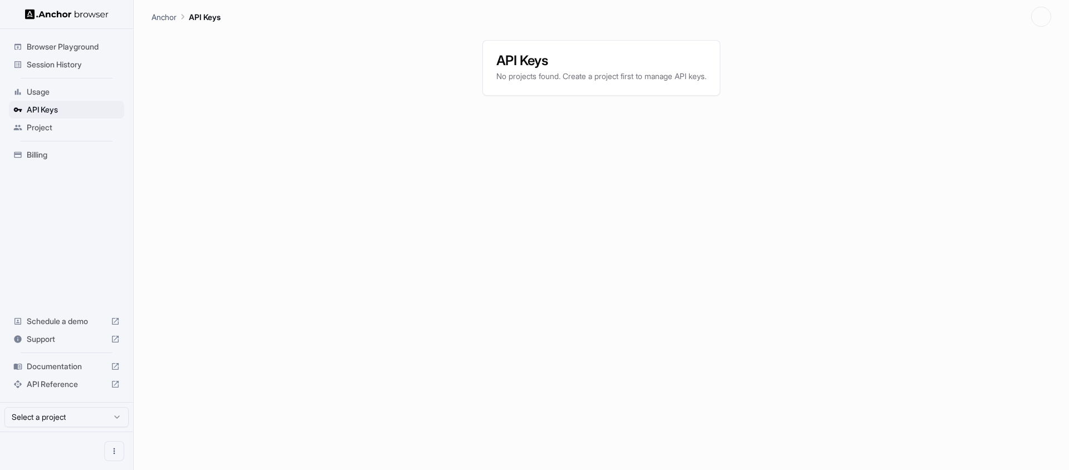 The width and height of the screenshot is (1069, 470). What do you see at coordinates (73, 92) in the screenshot?
I see `span: Usage` at bounding box center [73, 92].